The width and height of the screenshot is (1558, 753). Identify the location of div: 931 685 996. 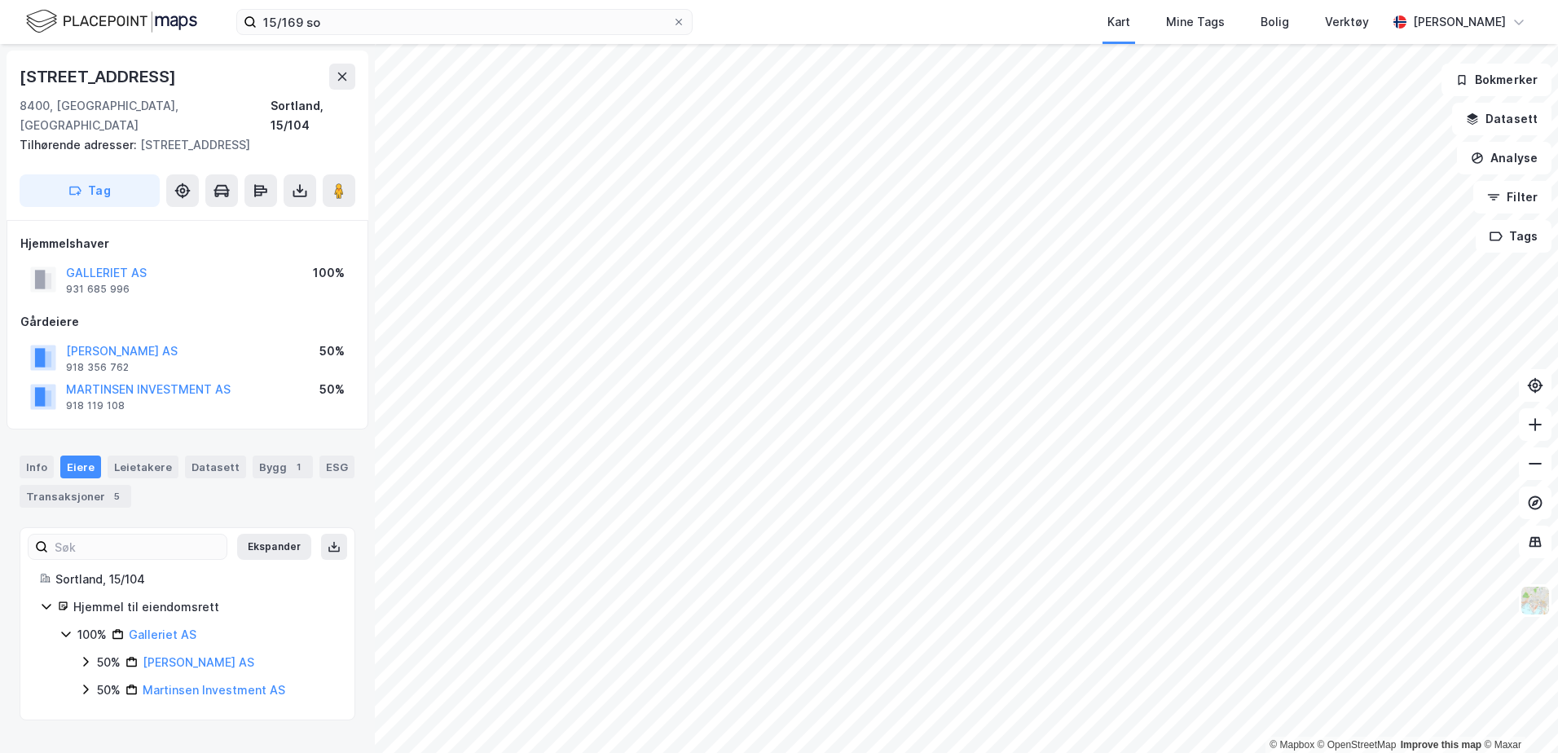
(98, 289).